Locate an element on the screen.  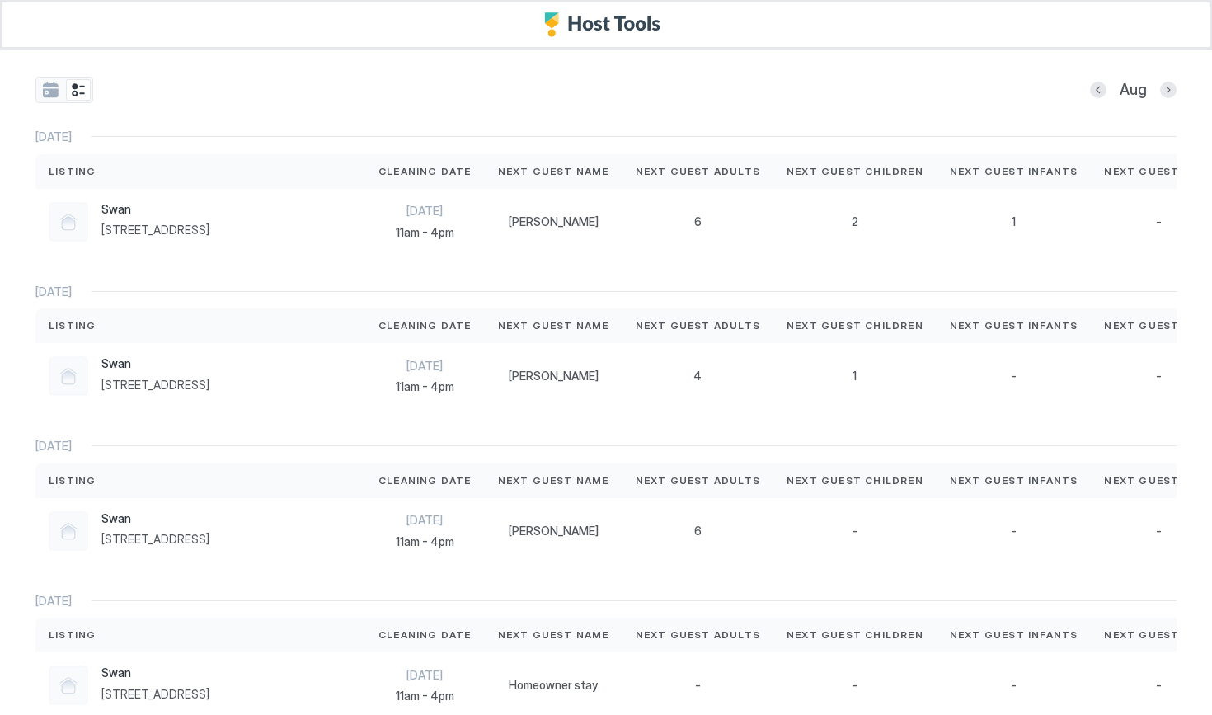
span: Homeowner stay is located at coordinates (553, 685).